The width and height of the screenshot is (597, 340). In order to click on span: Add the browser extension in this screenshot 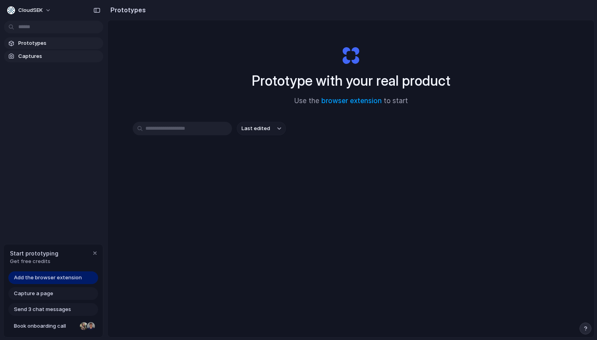, I will do `click(48, 278)`.